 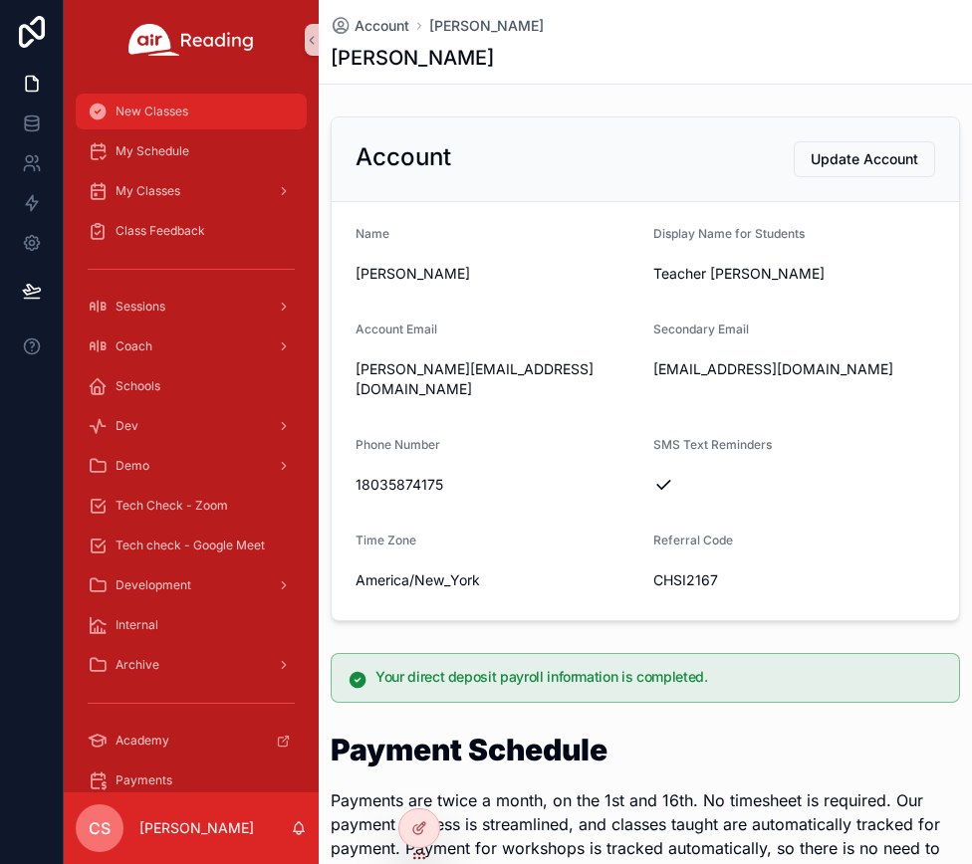 I want to click on a: Schools, so click(x=191, y=386).